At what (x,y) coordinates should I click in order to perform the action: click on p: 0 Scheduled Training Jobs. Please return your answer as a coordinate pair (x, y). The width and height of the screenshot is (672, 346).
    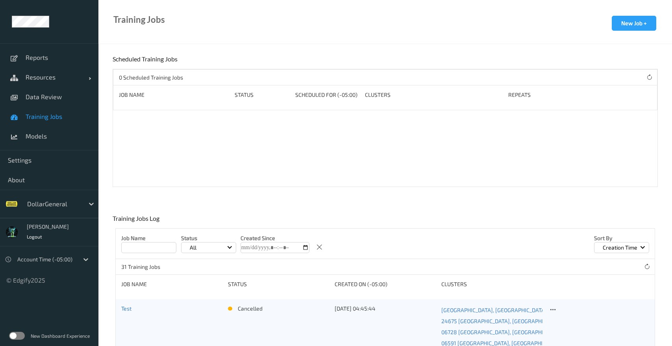
    Looking at the image, I should click on (151, 78).